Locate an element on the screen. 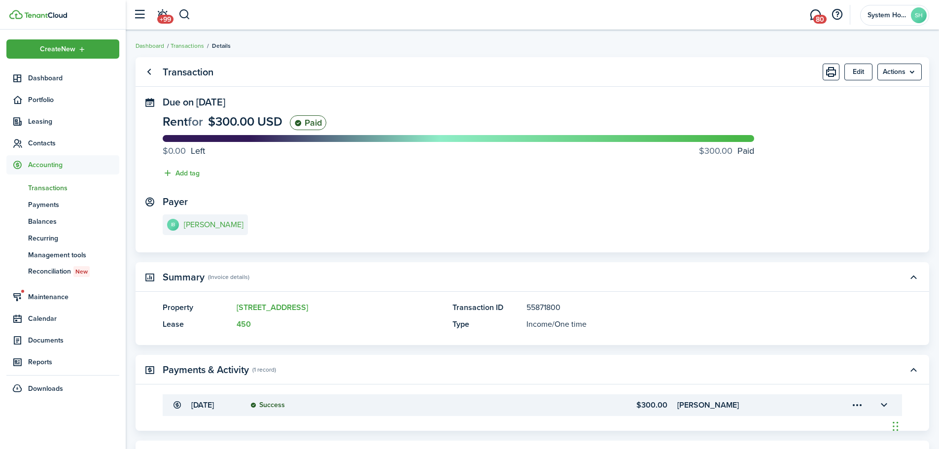 Image resolution: width=939 pixels, height=449 pixels. avatar-text: SH is located at coordinates (919, 15).